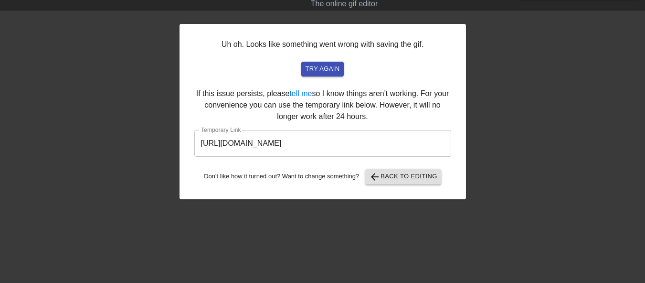  I want to click on input: bare, so click(323, 143).